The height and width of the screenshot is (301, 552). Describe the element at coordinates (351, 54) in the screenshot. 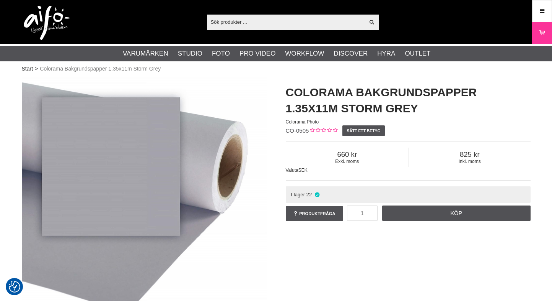

I see `a: Discover` at that location.